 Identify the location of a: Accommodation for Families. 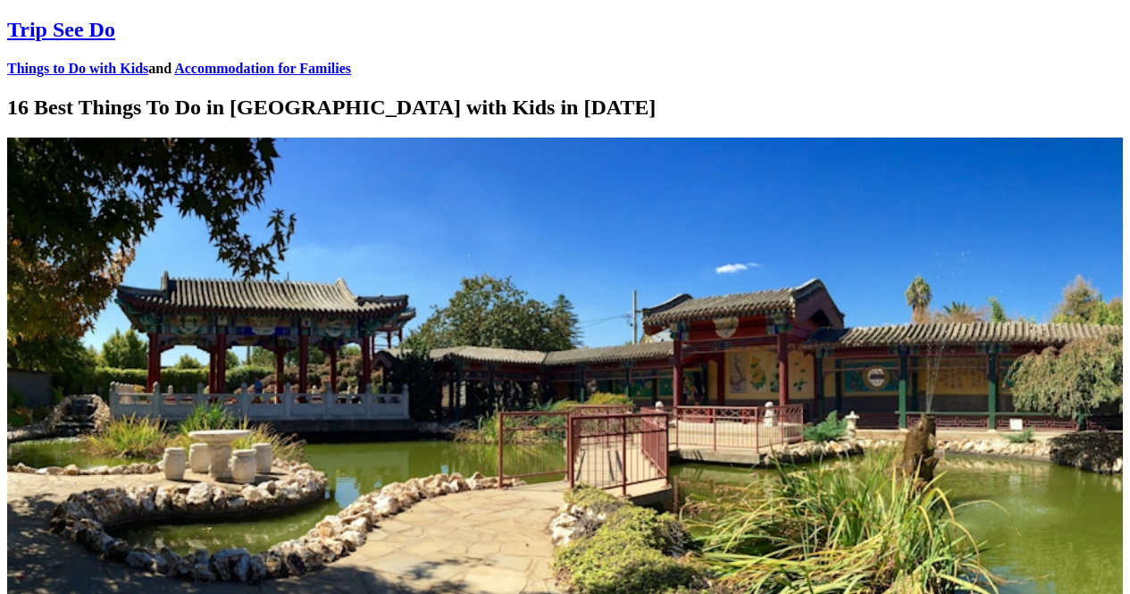
(263, 68).